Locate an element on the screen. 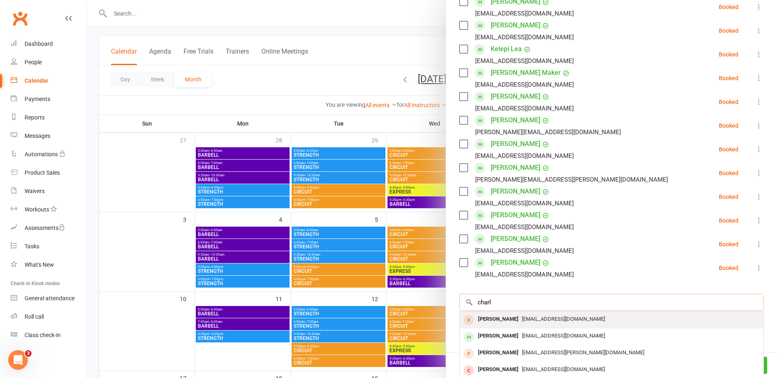 The width and height of the screenshot is (777, 378). div: Calendar is located at coordinates (36, 81).